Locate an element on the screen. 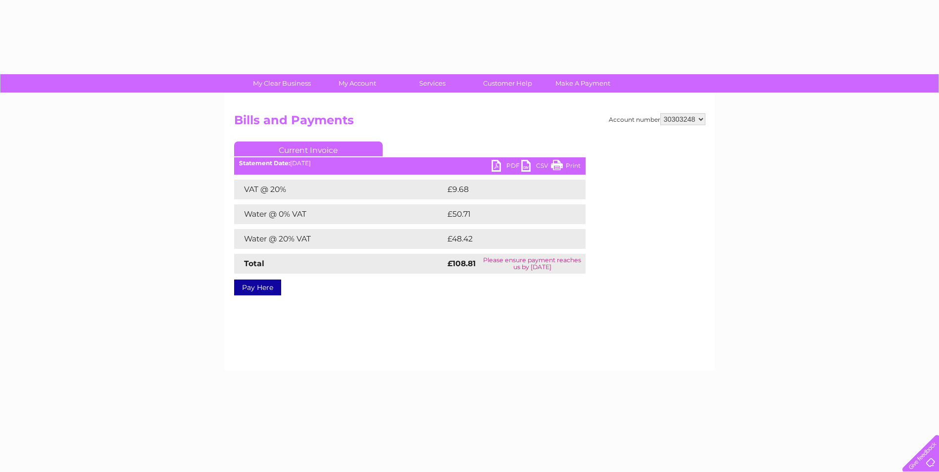 Image resolution: width=939 pixels, height=472 pixels. a: Customer Help is located at coordinates (508, 83).